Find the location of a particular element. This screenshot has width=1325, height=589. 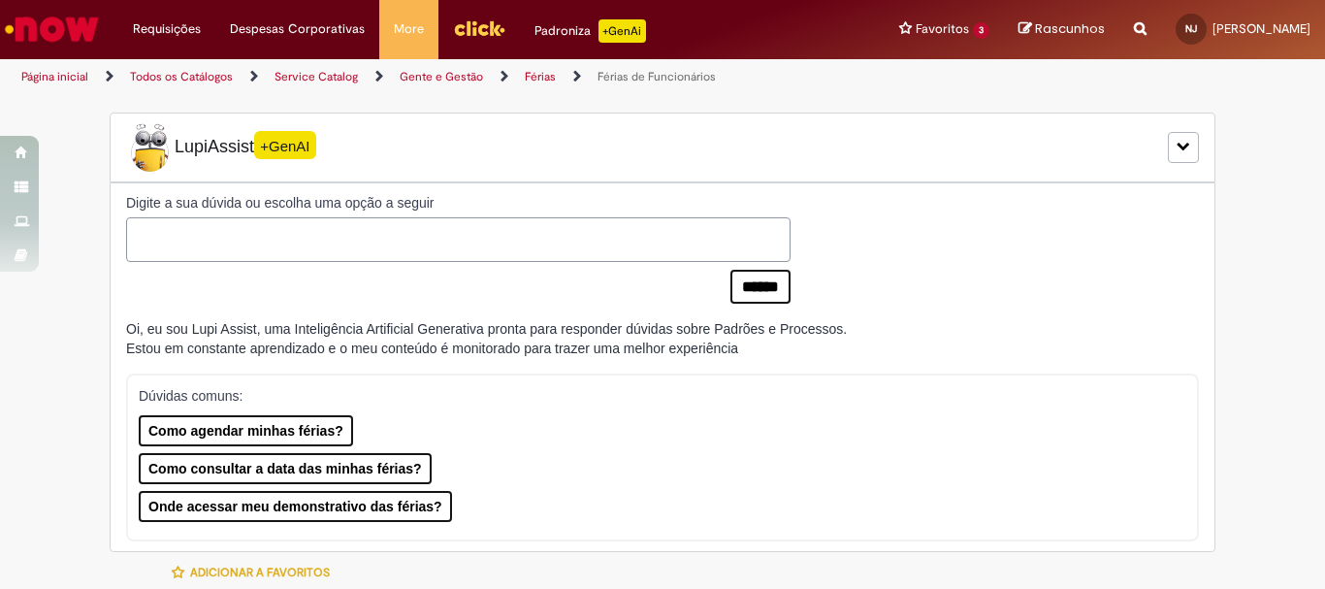

div: Padroniza is located at coordinates (590, 31).